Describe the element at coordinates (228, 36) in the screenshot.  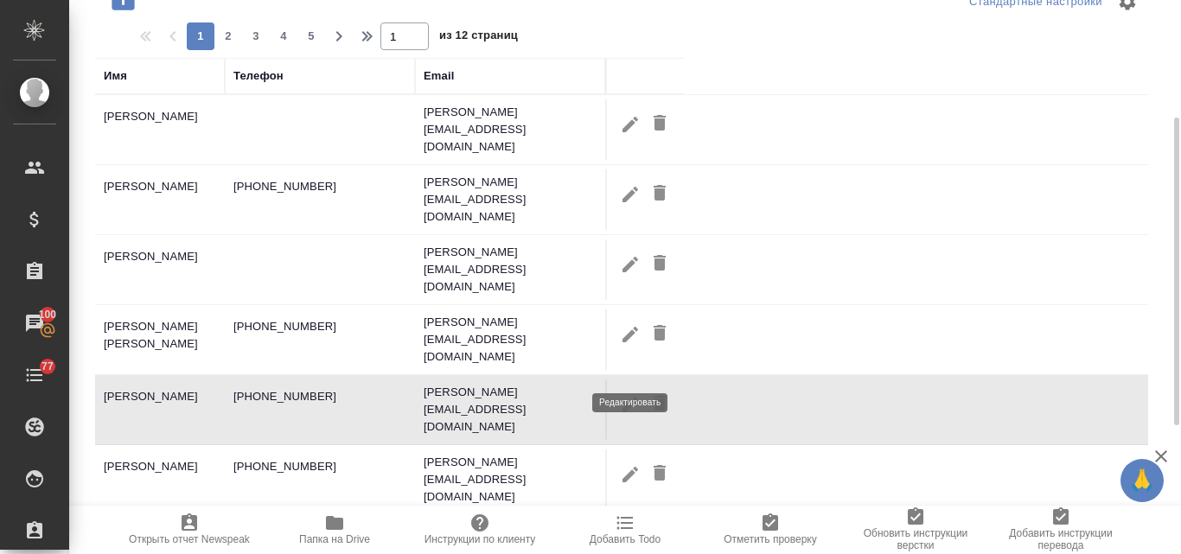
I see `span: 2` at that location.